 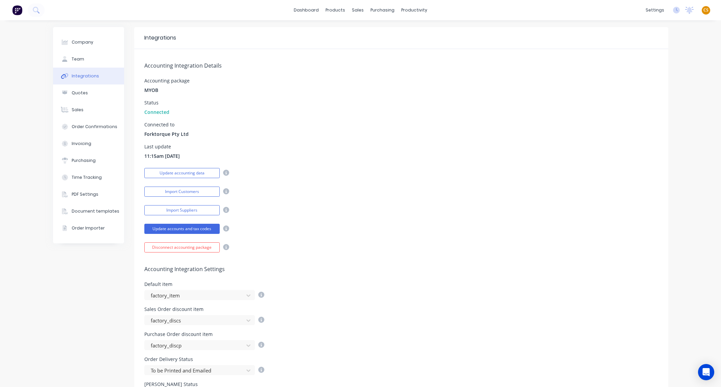 What do you see at coordinates (306, 10) in the screenshot?
I see `a: dashboard` at bounding box center [306, 10].